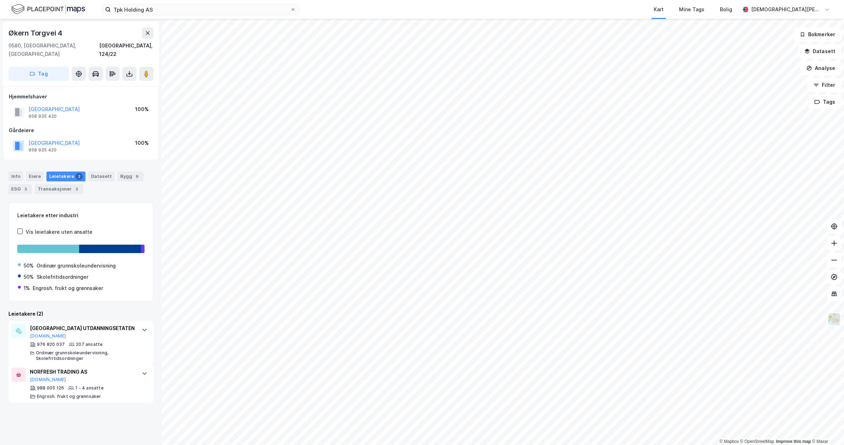 This screenshot has width=844, height=445. Describe the element at coordinates (659, 9) in the screenshot. I see `div: Kart` at that location.